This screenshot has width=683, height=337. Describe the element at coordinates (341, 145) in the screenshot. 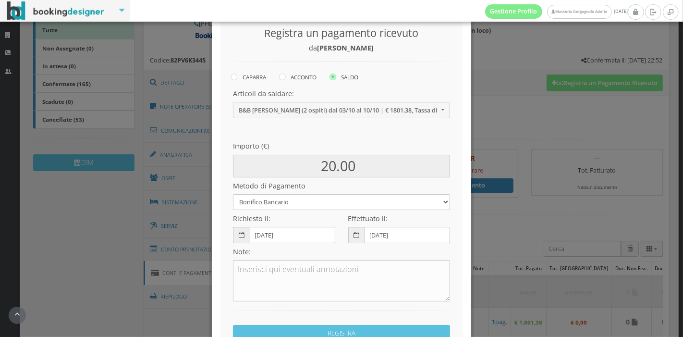

I see `h4: Importo (€)` at that location.